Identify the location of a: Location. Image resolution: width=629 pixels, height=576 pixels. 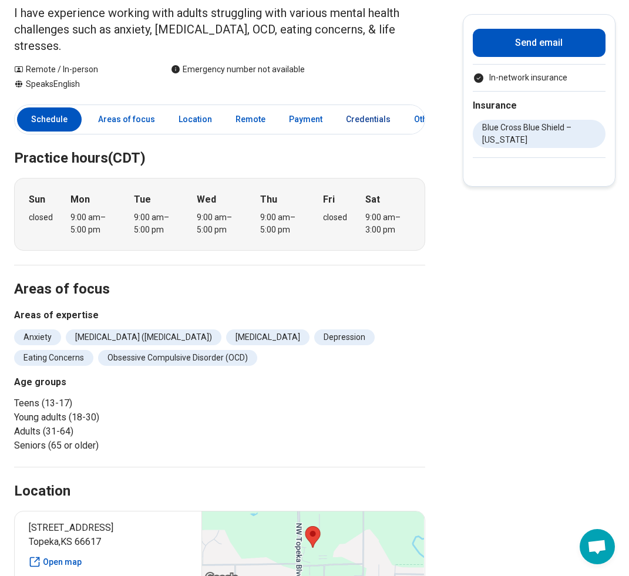
(195, 119).